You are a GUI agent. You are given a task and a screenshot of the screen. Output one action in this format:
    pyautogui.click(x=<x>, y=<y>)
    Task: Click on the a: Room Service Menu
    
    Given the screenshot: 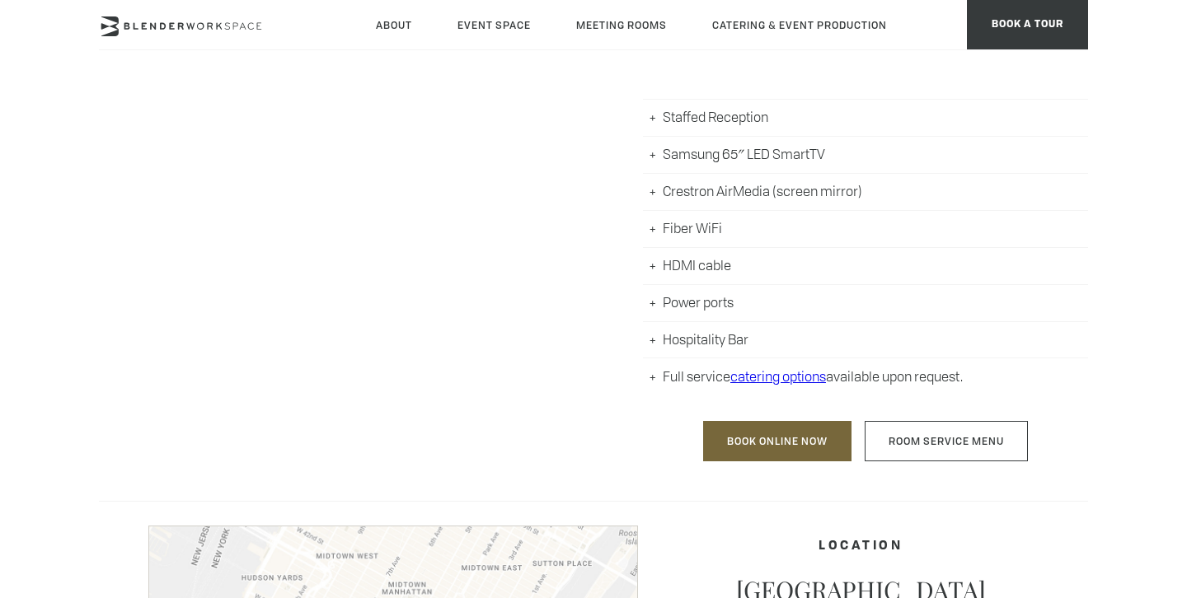 What is the action you would take?
    pyautogui.click(x=946, y=441)
    